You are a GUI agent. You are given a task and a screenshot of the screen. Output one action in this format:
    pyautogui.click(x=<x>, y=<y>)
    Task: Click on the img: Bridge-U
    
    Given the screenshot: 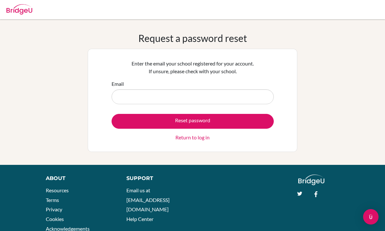 What is the action you would take?
    pyautogui.click(x=19, y=9)
    